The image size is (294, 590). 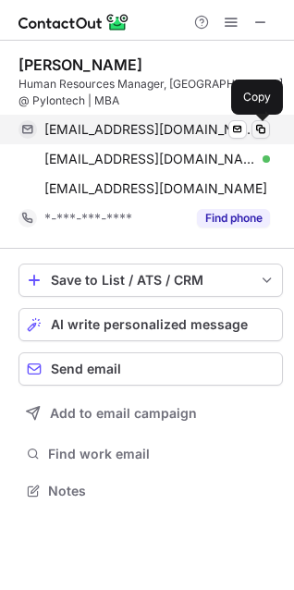 What do you see at coordinates (123, 413) in the screenshot?
I see `span: Add to email campaign` at bounding box center [123, 413].